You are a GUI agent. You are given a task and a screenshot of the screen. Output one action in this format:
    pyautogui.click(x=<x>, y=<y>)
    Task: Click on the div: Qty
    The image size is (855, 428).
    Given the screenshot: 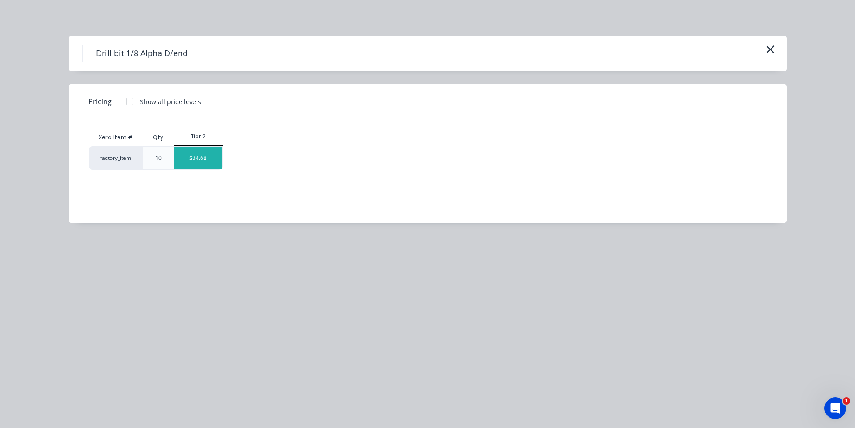 What is the action you would take?
    pyautogui.click(x=158, y=137)
    